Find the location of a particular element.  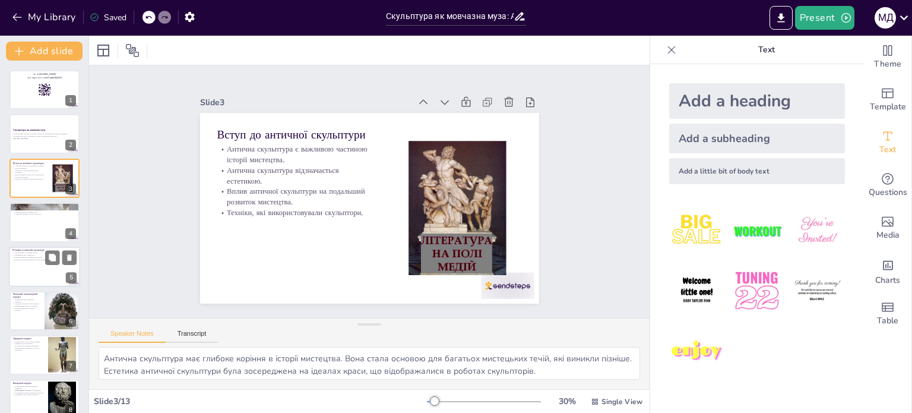

p: Text is located at coordinates (767, 50).